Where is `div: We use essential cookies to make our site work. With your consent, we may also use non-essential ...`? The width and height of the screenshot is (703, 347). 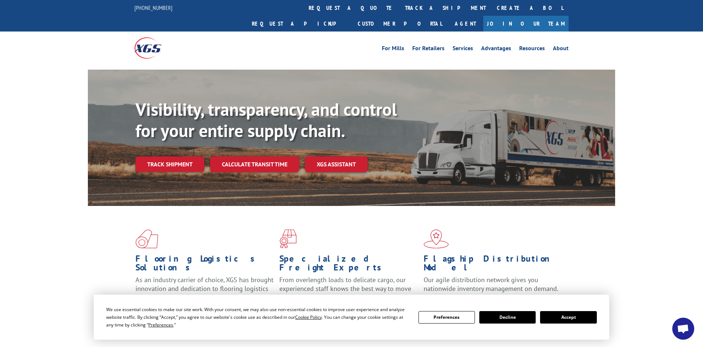 div: We use essential cookies to make our site work. With your consent, we may also use non-essential ... is located at coordinates (258, 317).